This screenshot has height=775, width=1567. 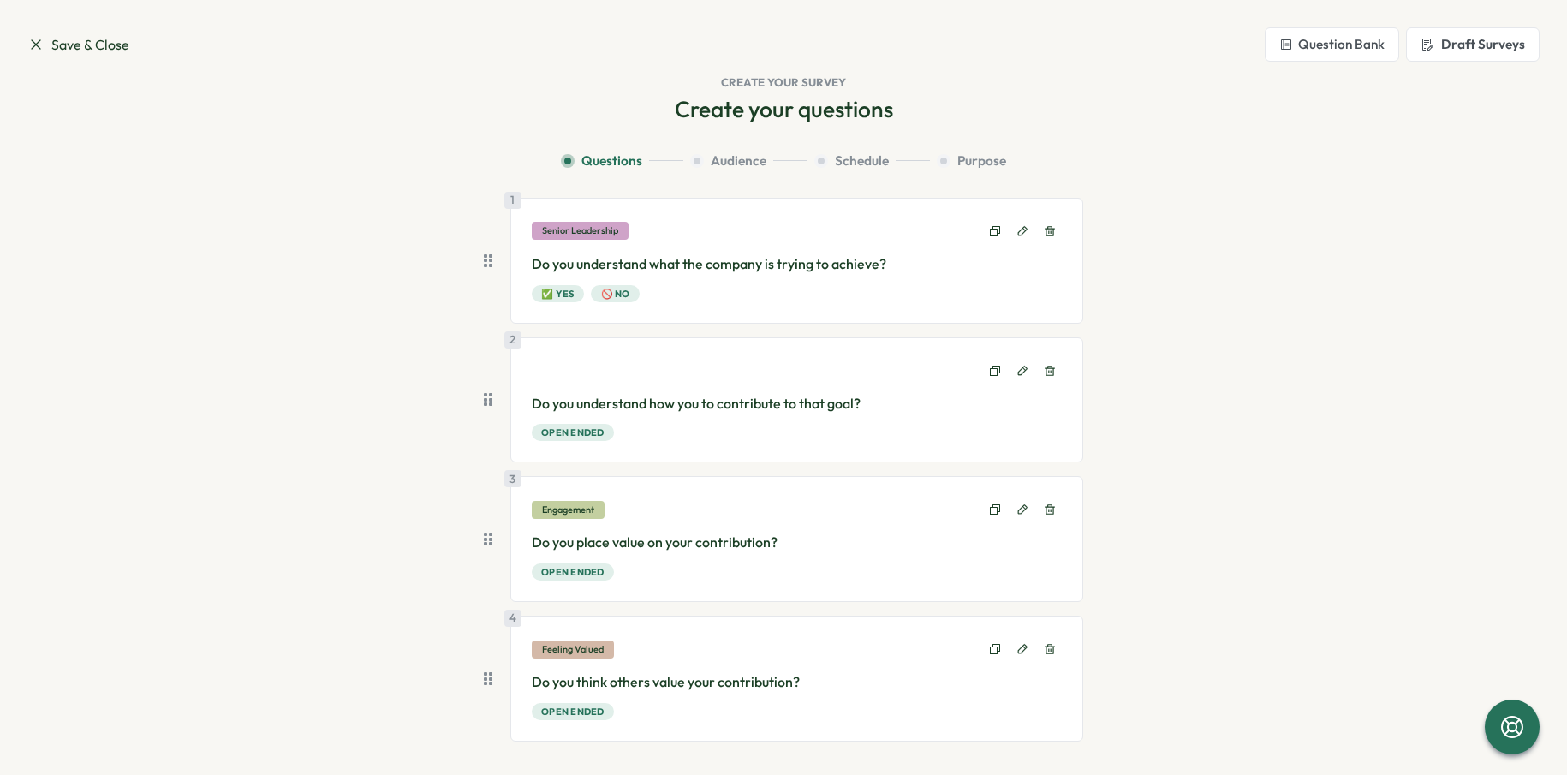 I want to click on p: Do you think others value your contribution?, so click(x=797, y=682).